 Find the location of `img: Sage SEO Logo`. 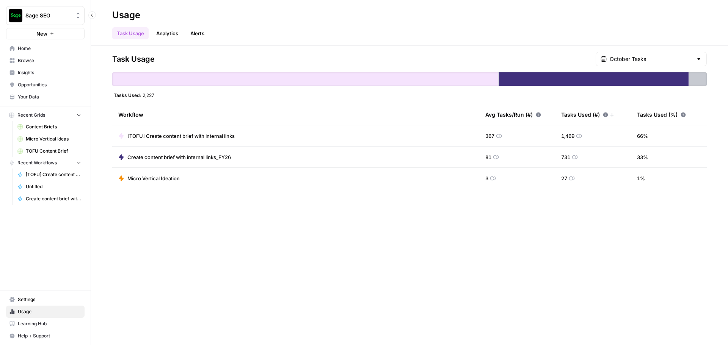

img: Sage SEO Logo is located at coordinates (16, 16).